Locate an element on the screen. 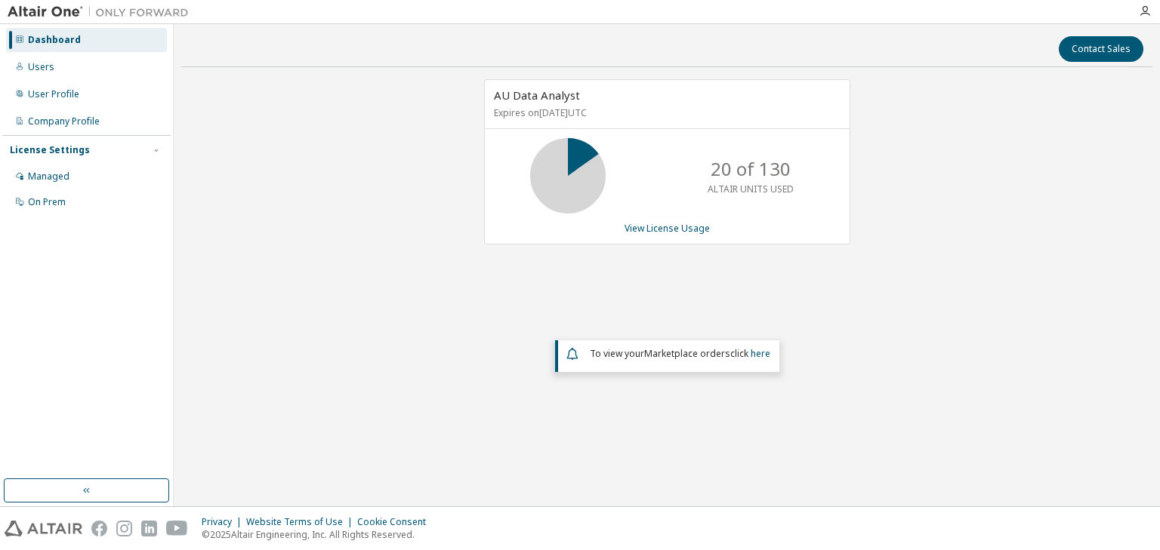  div: Company Profile is located at coordinates (63, 122).